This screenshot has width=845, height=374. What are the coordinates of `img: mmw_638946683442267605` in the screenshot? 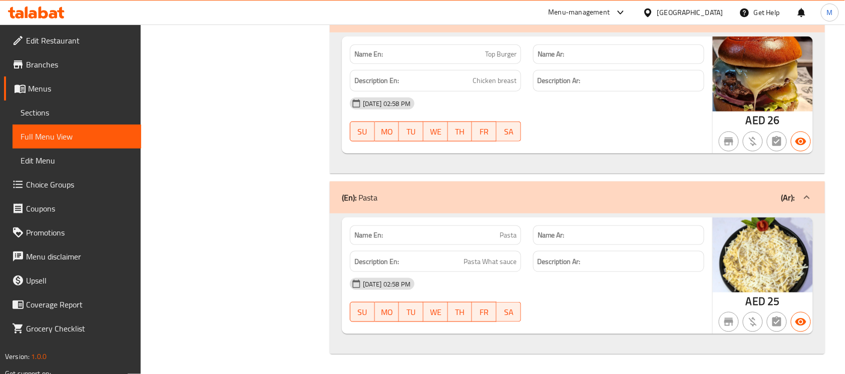 It's located at (763, 74).